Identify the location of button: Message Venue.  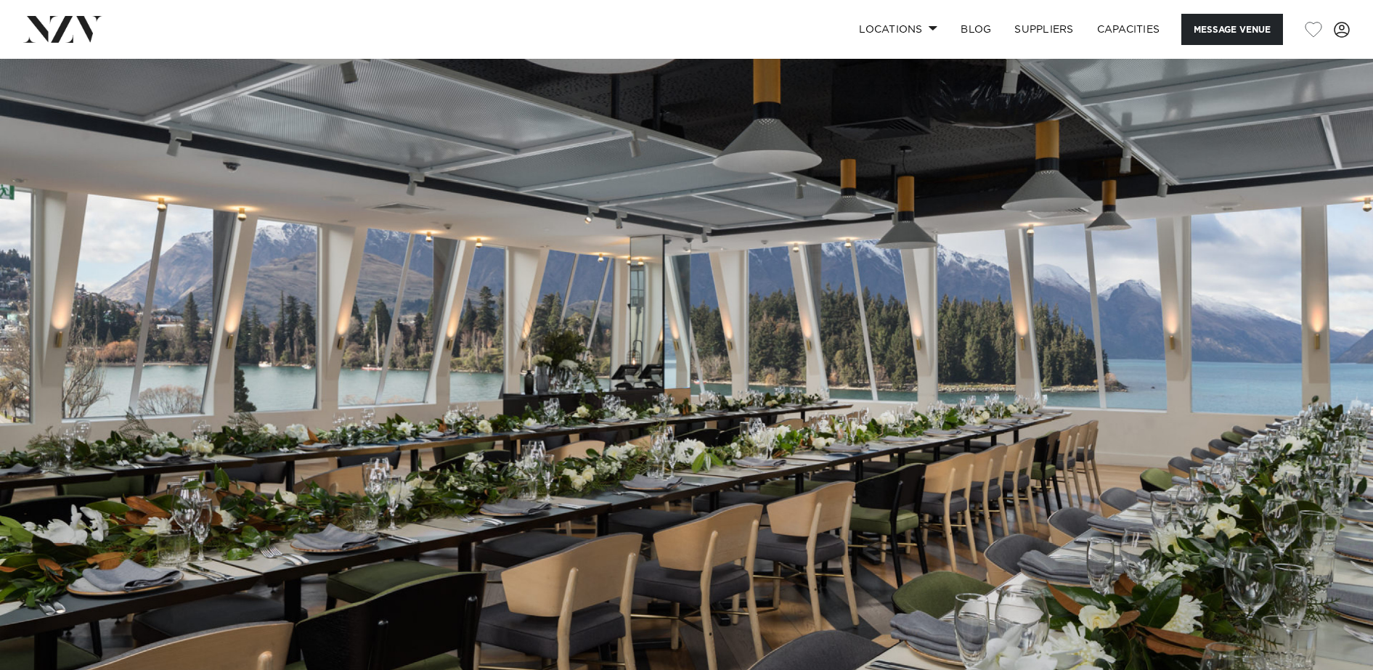
(1232, 29).